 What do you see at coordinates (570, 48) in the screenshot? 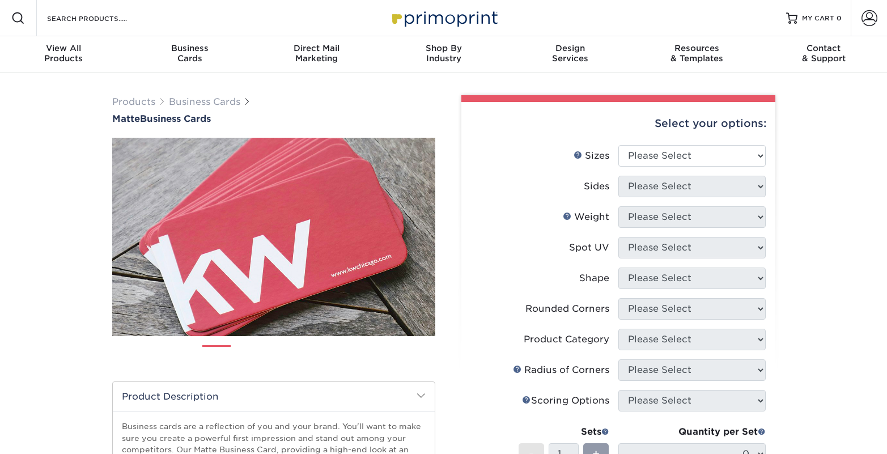
I see `span: Design` at bounding box center [570, 48].